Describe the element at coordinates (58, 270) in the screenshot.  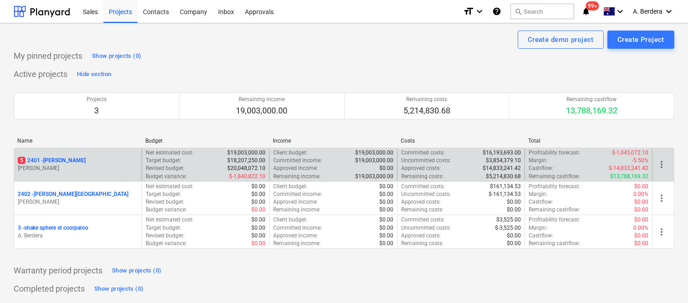
I see `p: Warranty period projects` at that location.